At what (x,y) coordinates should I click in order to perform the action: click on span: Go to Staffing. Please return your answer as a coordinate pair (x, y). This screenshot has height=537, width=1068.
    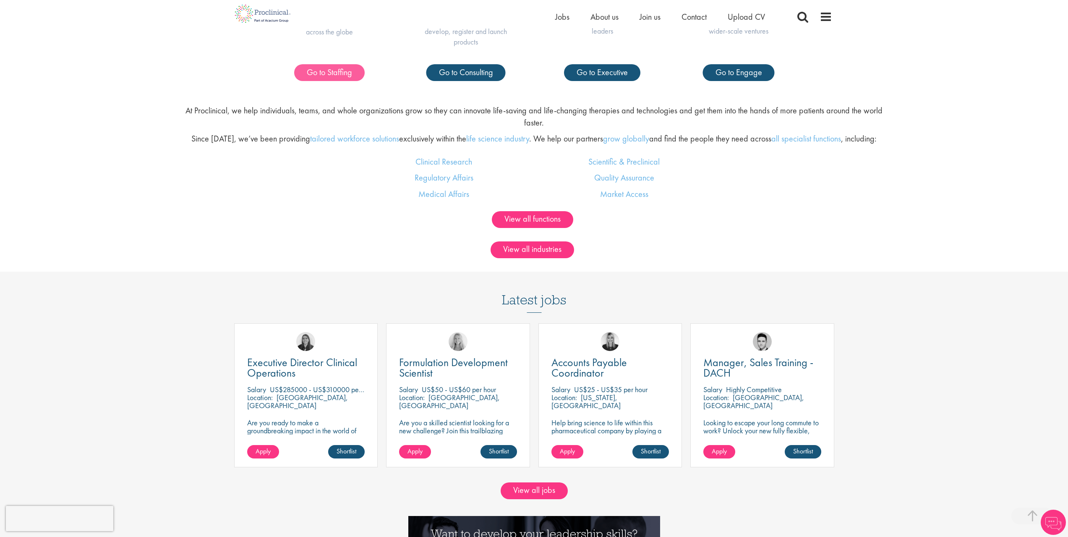
    Looking at the image, I should click on (329, 72).